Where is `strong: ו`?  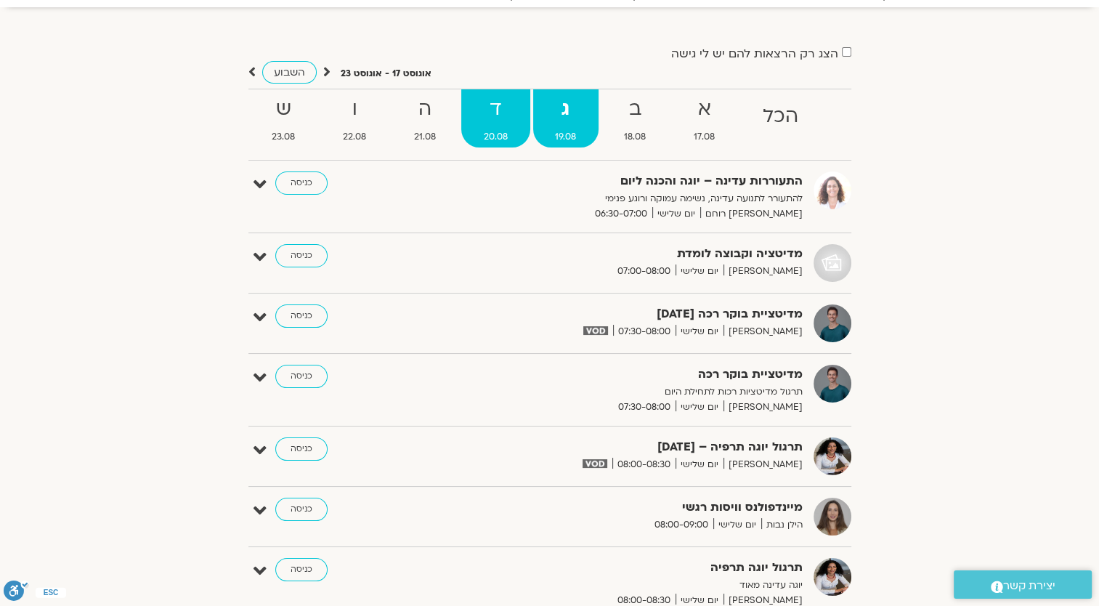
strong: ו is located at coordinates (354, 109).